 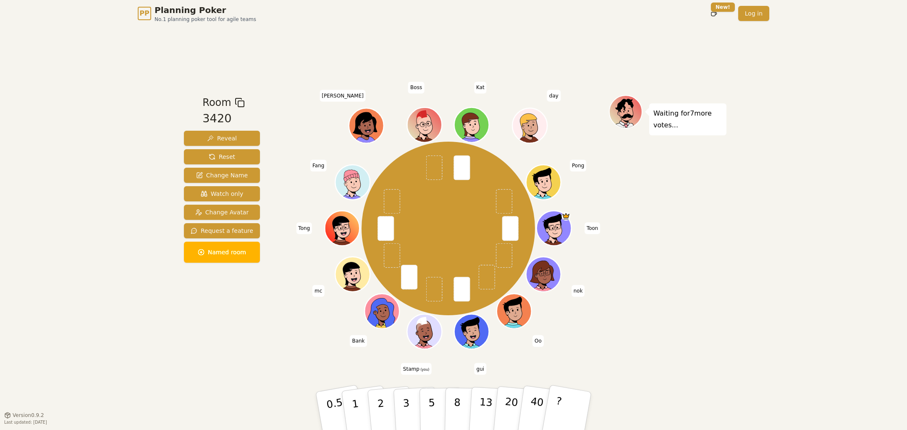 I want to click on span: Reset, so click(x=222, y=157).